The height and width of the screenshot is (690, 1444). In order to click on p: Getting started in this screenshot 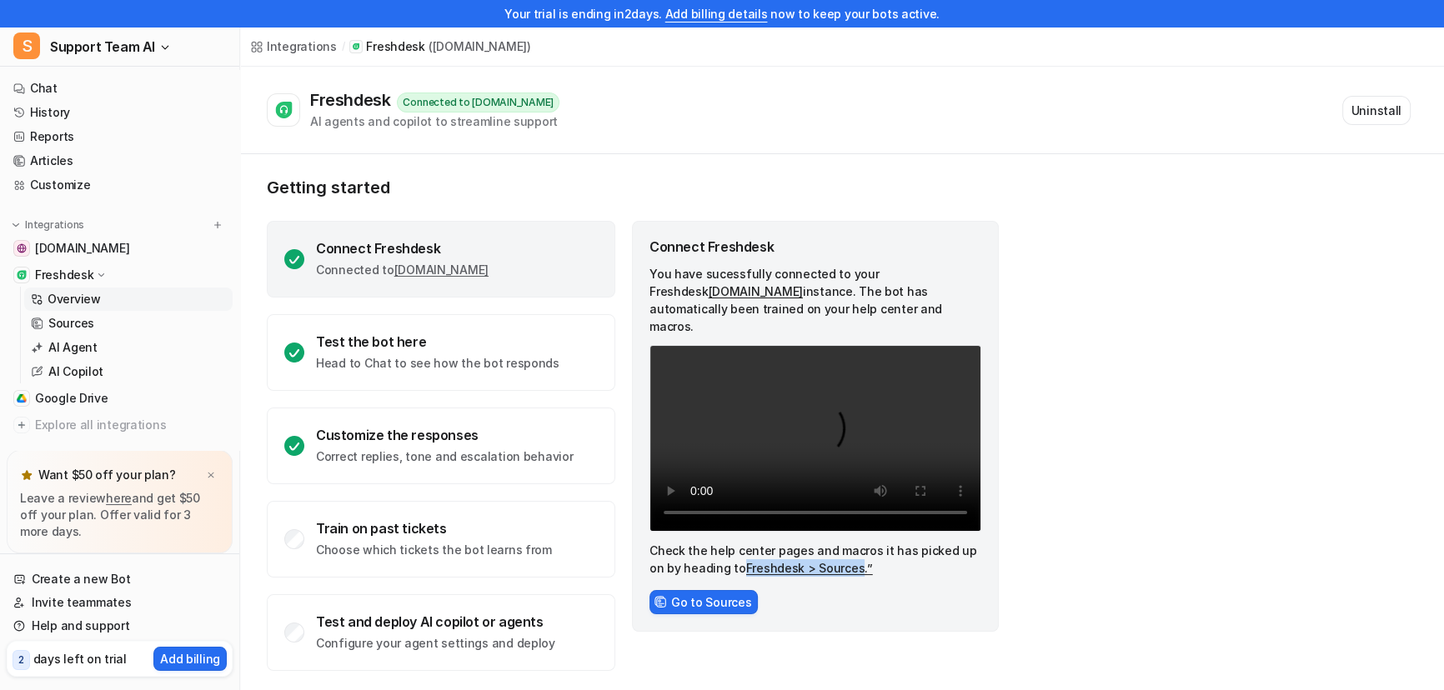, I will do `click(634, 188)`.